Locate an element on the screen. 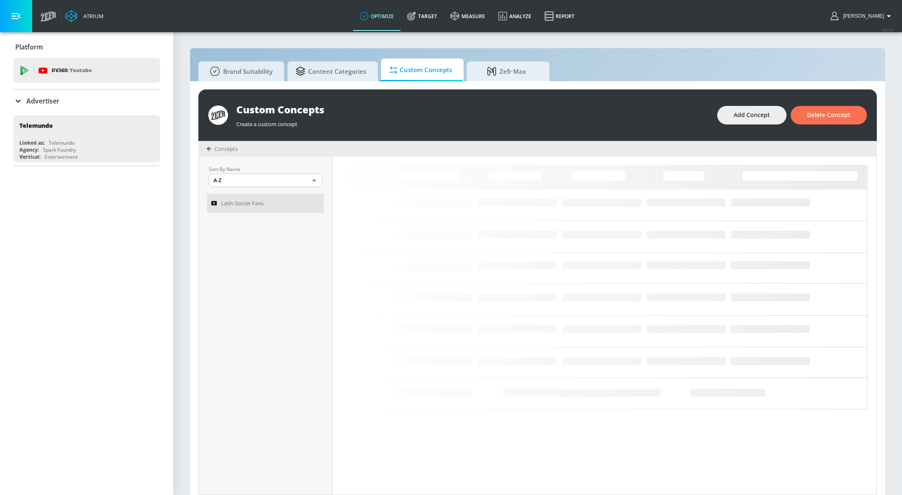 The height and width of the screenshot is (495, 902). div: Advertiser is located at coordinates (87, 101).